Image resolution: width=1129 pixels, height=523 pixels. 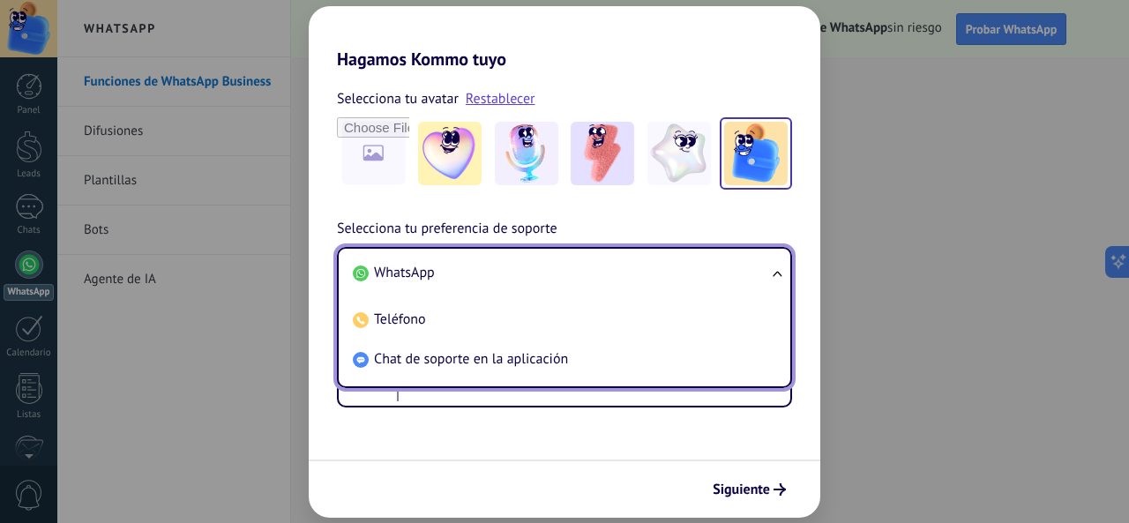 I want to click on img: -4.jpeg, so click(x=679, y=153).